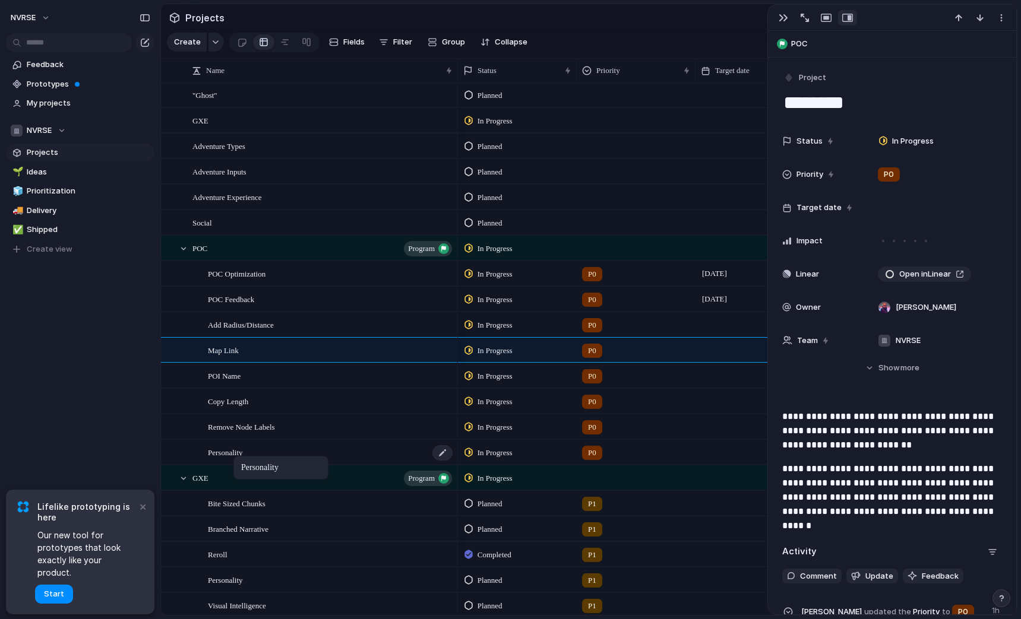  Describe the element at coordinates (889, 368) in the screenshot. I see `span: Show` at that location.